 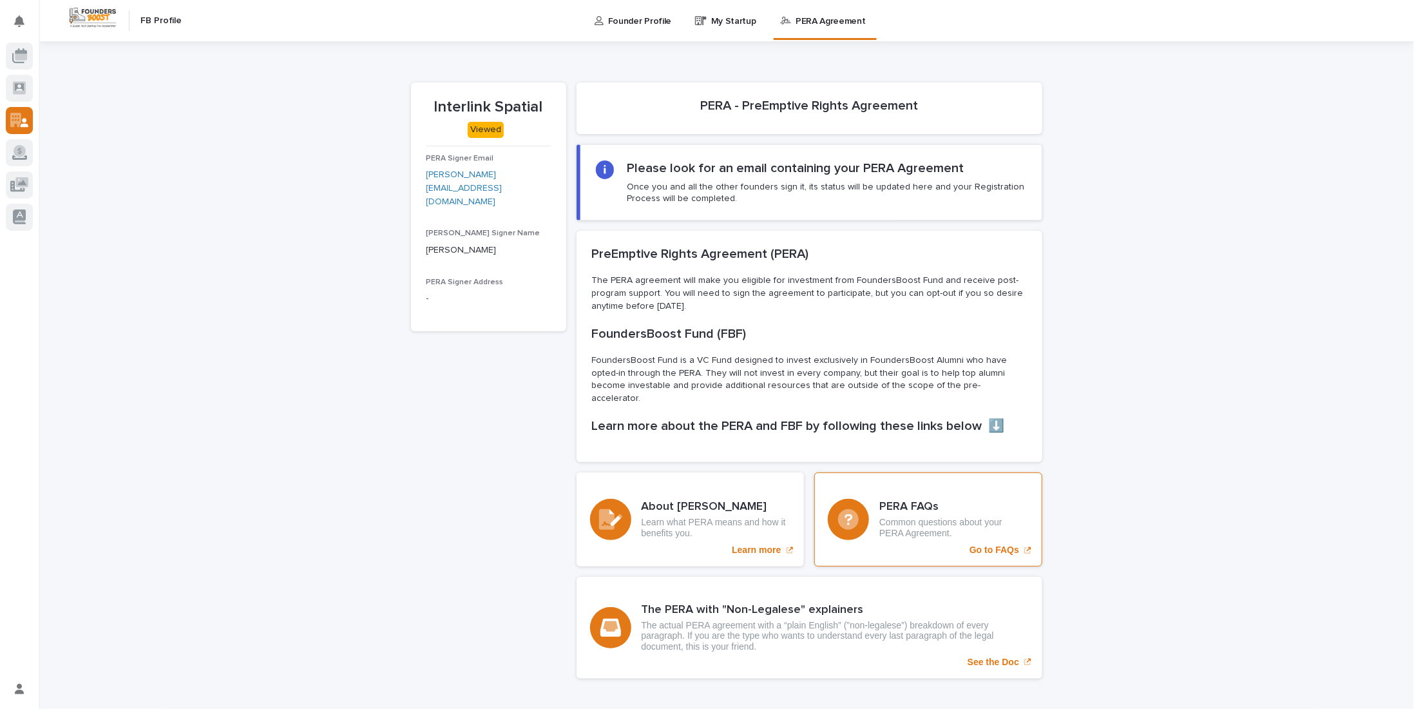 What do you see at coordinates (928, 519) in the screenshot?
I see `a: Go to FAQs` at bounding box center [928, 519].